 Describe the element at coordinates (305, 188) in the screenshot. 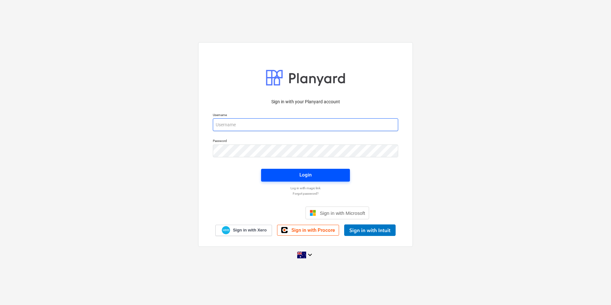

I see `p: Log in with magic link` at that location.